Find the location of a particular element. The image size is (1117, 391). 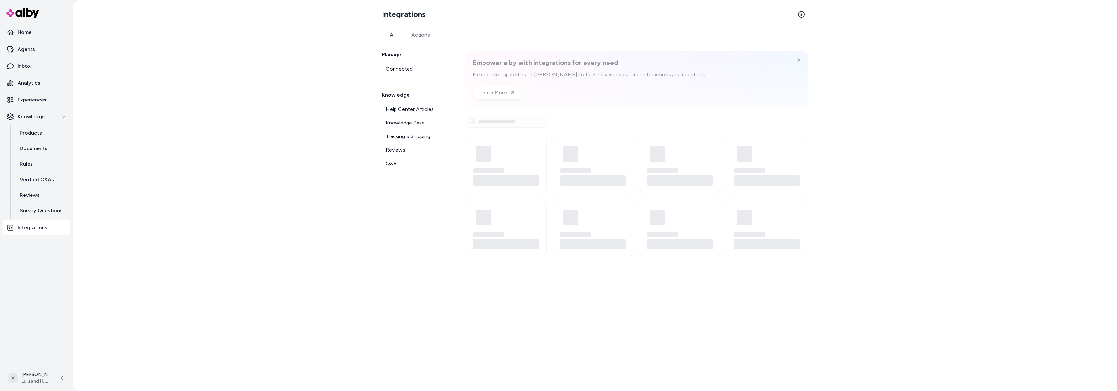

span: Connected is located at coordinates (399, 69).